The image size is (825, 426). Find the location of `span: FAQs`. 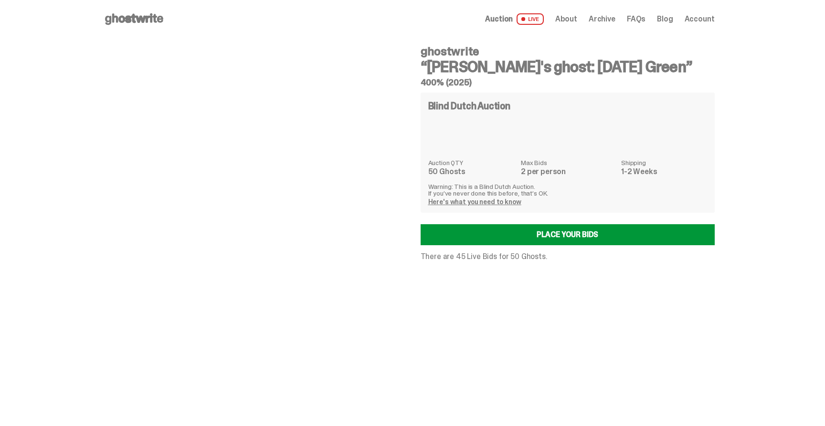

span: FAQs is located at coordinates (636, 19).